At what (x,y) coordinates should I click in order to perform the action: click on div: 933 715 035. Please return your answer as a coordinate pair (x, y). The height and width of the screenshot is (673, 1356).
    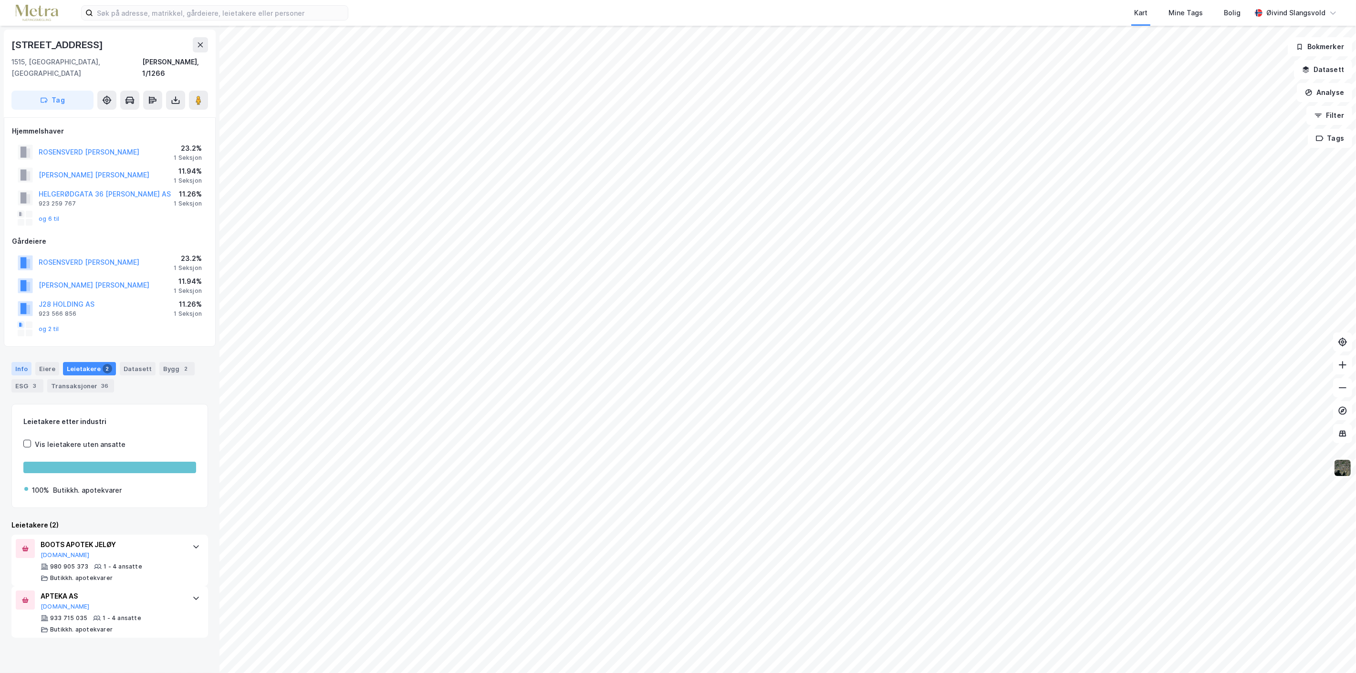
    Looking at the image, I should click on (69, 618).